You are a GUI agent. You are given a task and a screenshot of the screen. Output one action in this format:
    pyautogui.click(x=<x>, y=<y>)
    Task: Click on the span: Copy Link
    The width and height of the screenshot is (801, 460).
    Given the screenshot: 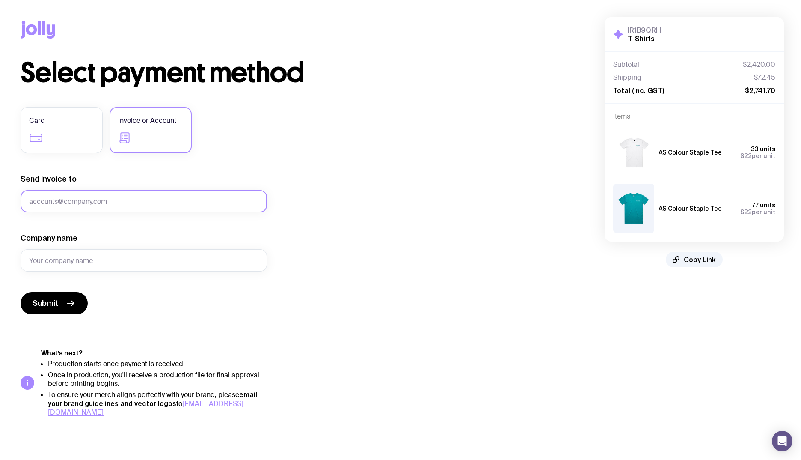 What is the action you would take?
    pyautogui.click(x=700, y=259)
    